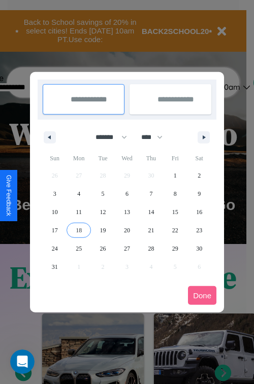 The width and height of the screenshot is (254, 384). What do you see at coordinates (9, 195) in the screenshot?
I see `div: Give Feedback` at bounding box center [9, 195].